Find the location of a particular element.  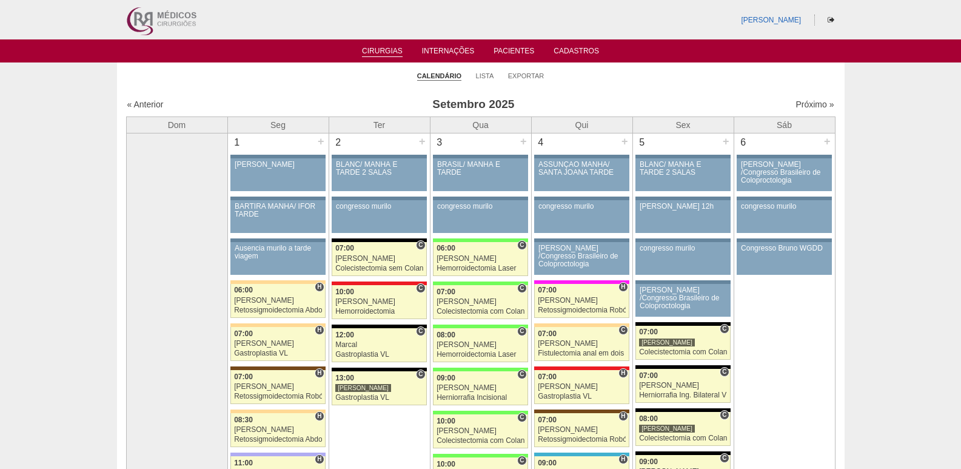

div: Hemorroidectomia Laser is located at coordinates (480, 354).